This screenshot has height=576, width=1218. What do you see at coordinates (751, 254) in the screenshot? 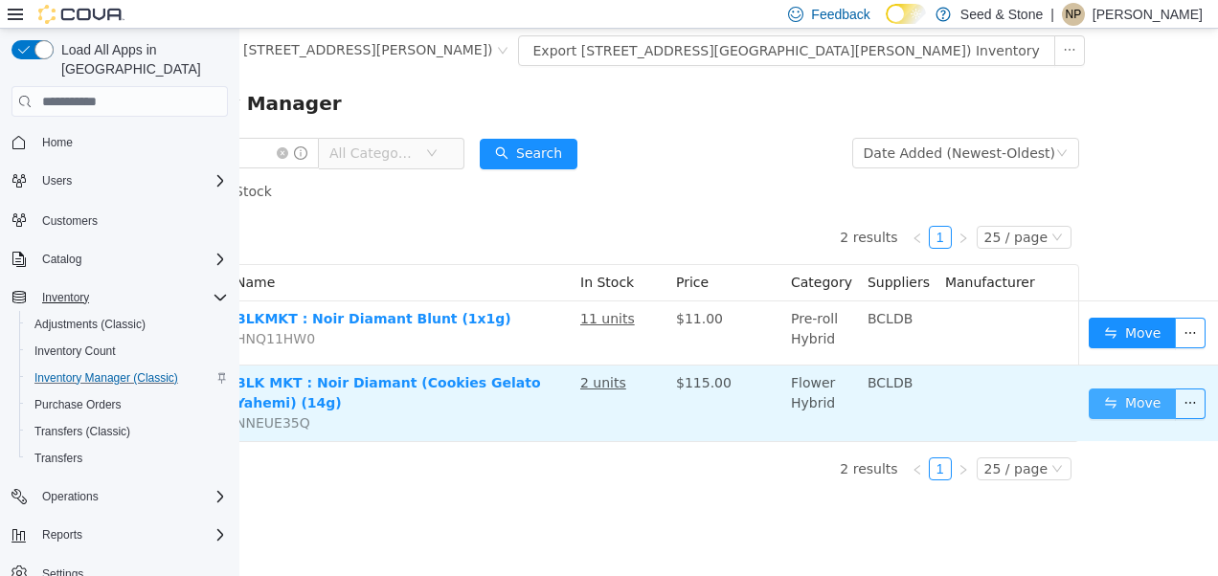
I see `span: Manufacturer` at bounding box center [751, 254].